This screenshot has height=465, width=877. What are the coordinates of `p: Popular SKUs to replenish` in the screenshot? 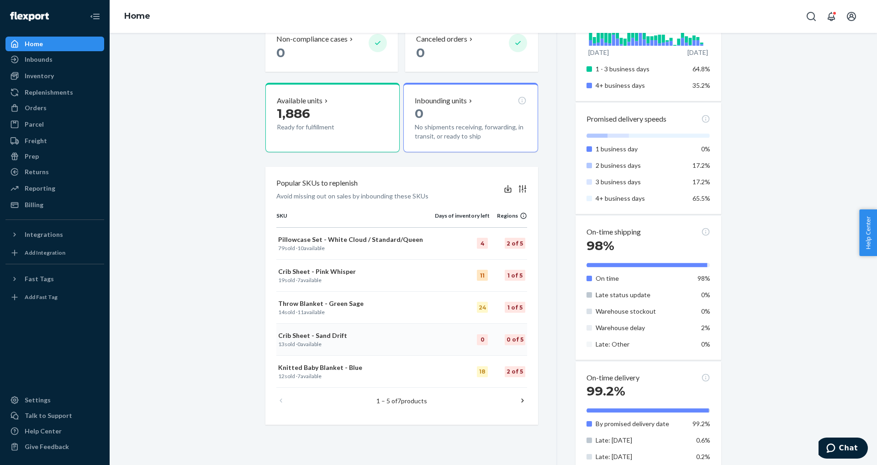 It's located at (317, 183).